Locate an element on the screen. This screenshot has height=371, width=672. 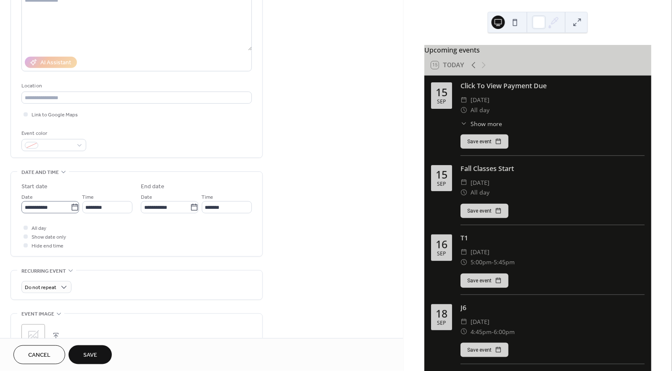
span: 6:00pm is located at coordinates (504, 332).